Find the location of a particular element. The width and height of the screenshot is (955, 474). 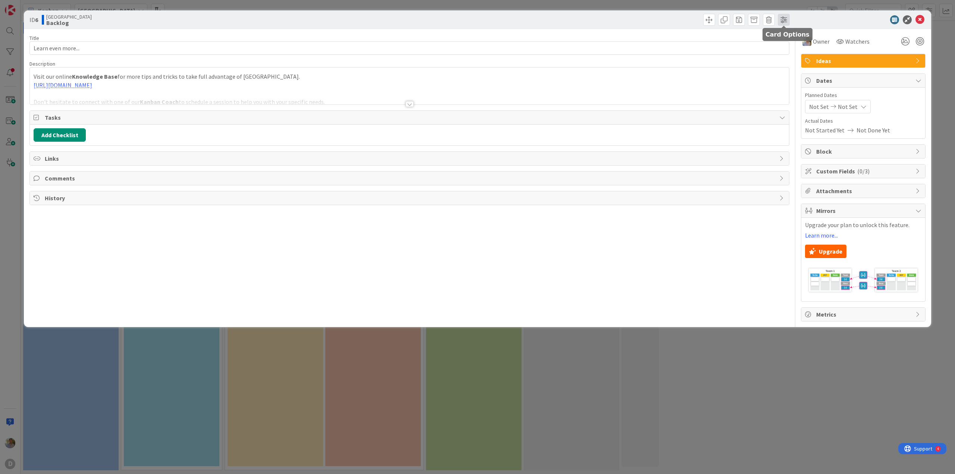

span: Planned Dates is located at coordinates (863, 95).